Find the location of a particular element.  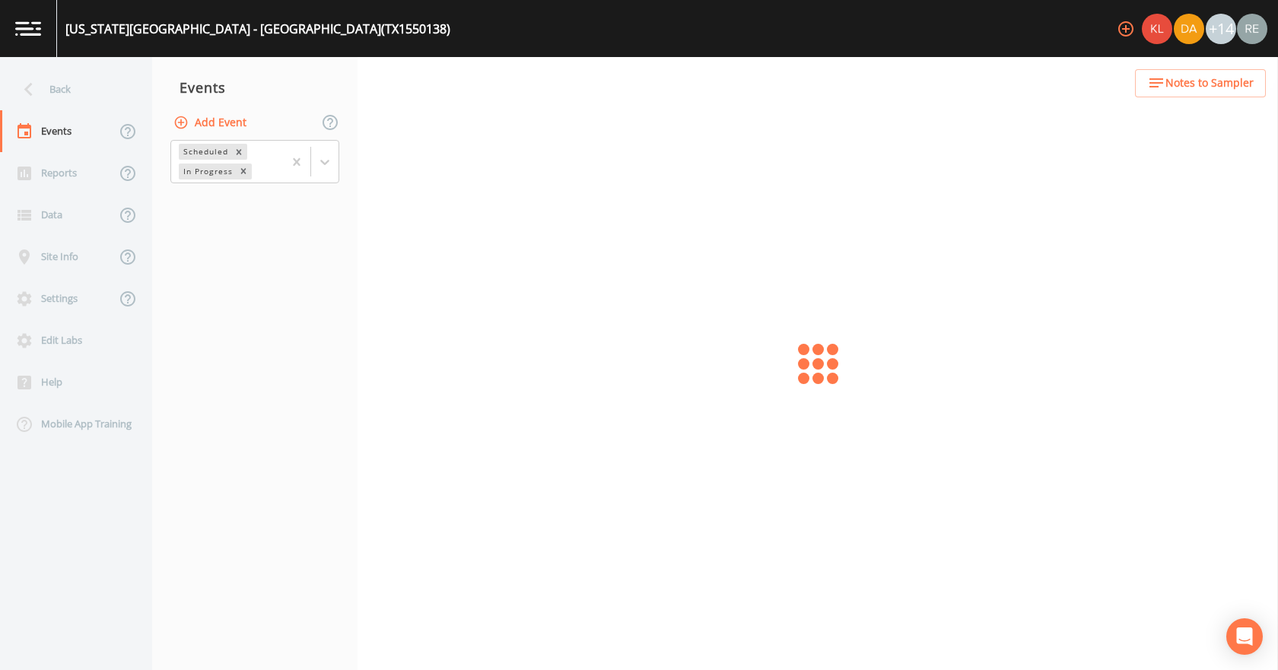

img: a84961a0472e9debc750dd08a004988d is located at coordinates (1189, 29).